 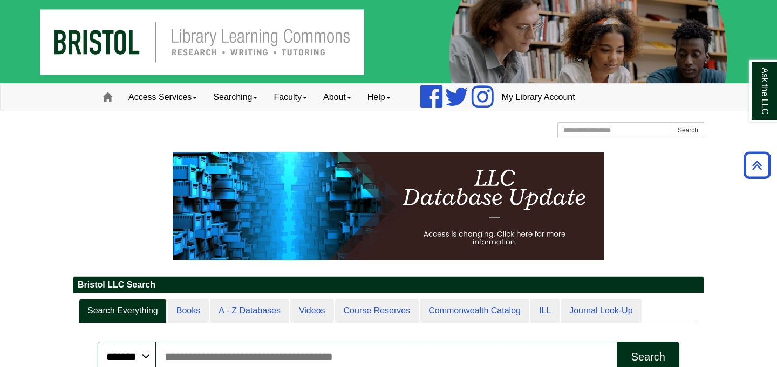 What do you see at coordinates (389, 206) in the screenshot?
I see `img: HTML tutorial` at bounding box center [389, 206].